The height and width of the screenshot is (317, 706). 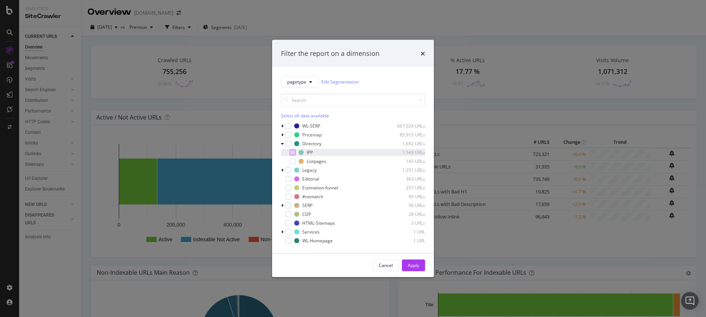 What do you see at coordinates (407, 170) in the screenshot?
I see `div: 1,251 URLs` at bounding box center [407, 170].